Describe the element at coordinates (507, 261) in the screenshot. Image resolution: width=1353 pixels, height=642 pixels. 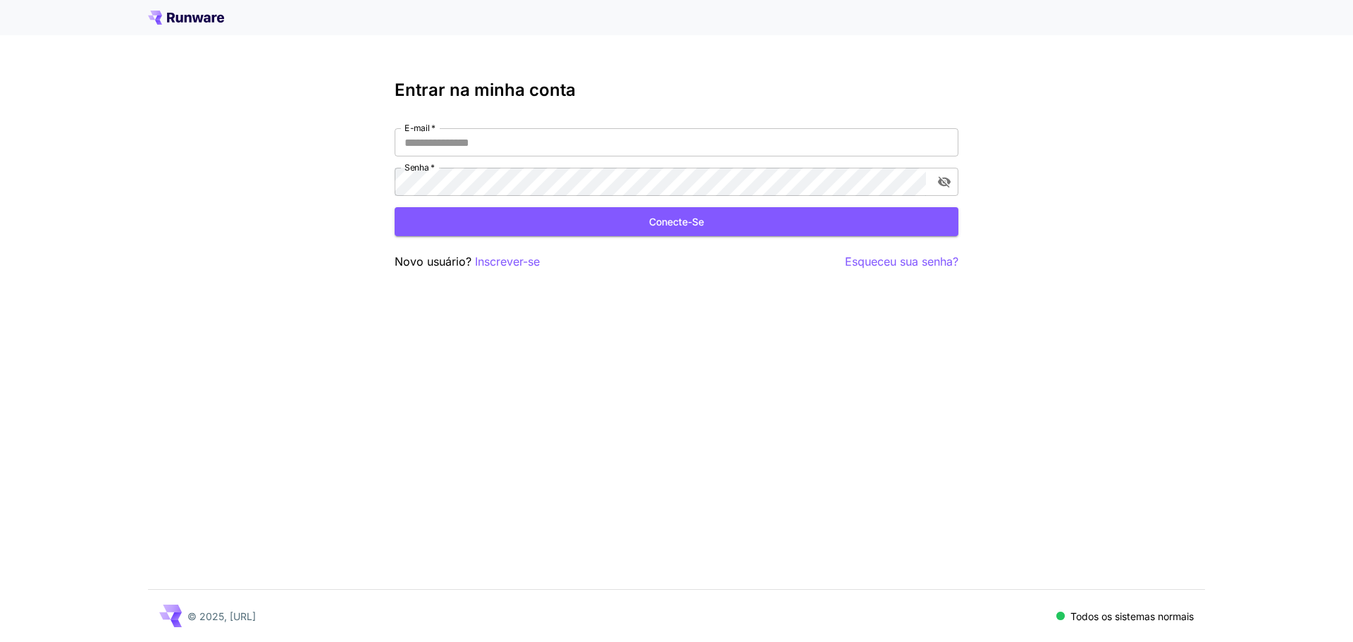
I see `font: Inscrever-se` at that location.